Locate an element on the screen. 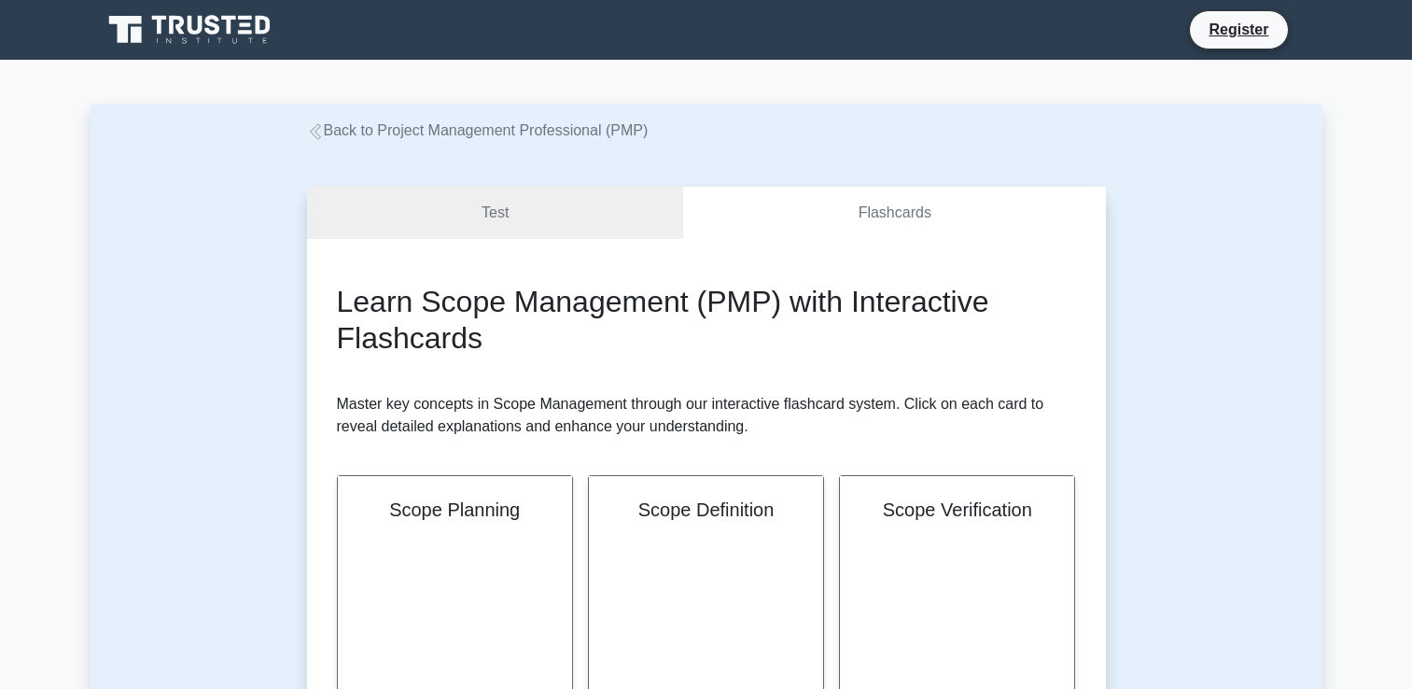  h2: Learn Scope Management (PMP) with Interactive Flashcards is located at coordinates (707, 319).